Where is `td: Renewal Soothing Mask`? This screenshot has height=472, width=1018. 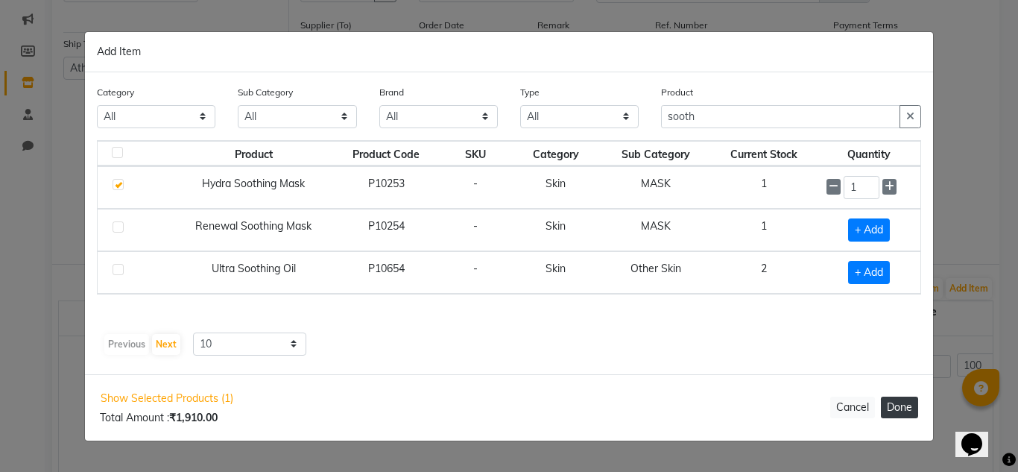
td: Renewal Soothing Mask is located at coordinates (253, 230).